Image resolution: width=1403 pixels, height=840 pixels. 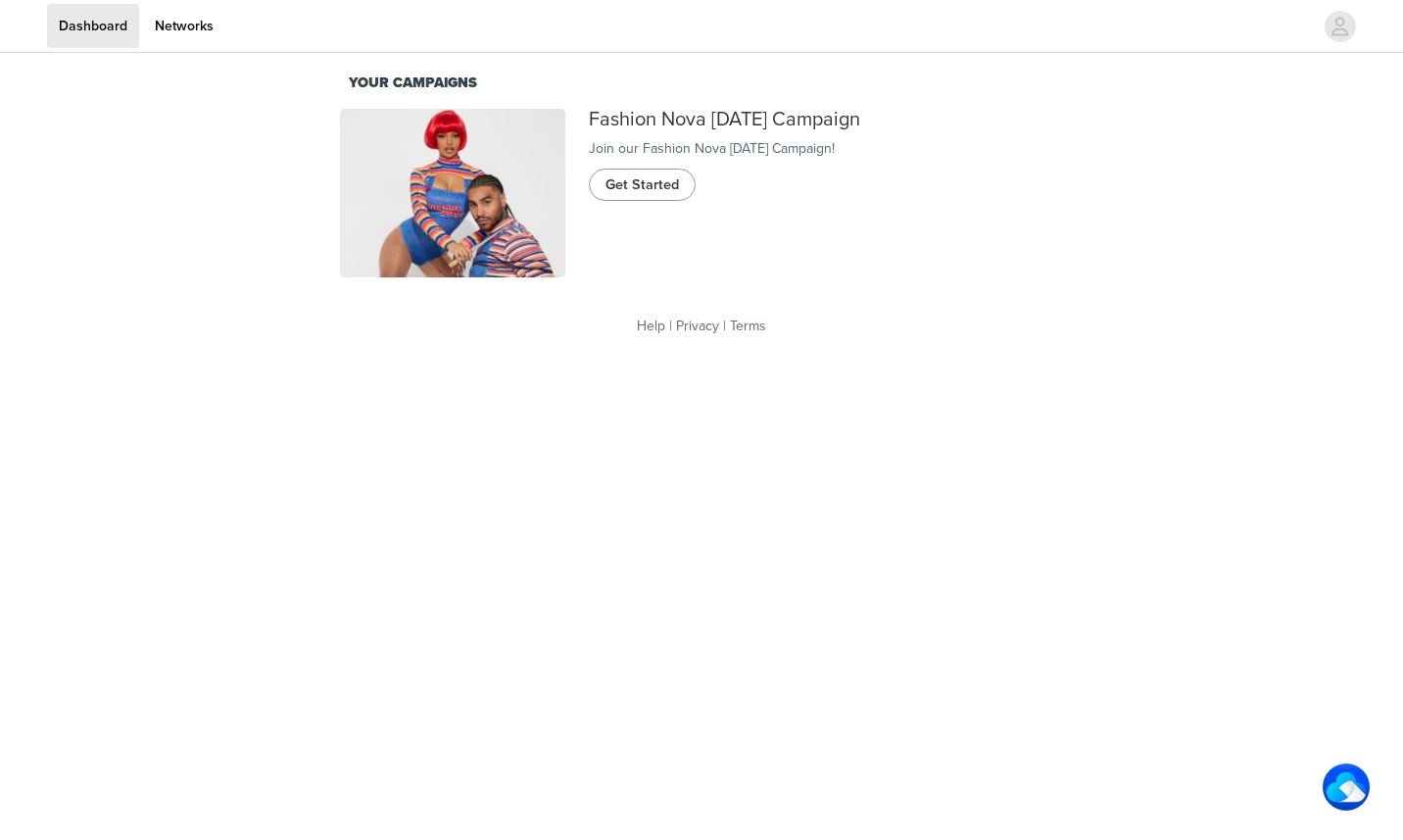 What do you see at coordinates (641, 185) in the screenshot?
I see `button: Get Started` at bounding box center [641, 185].